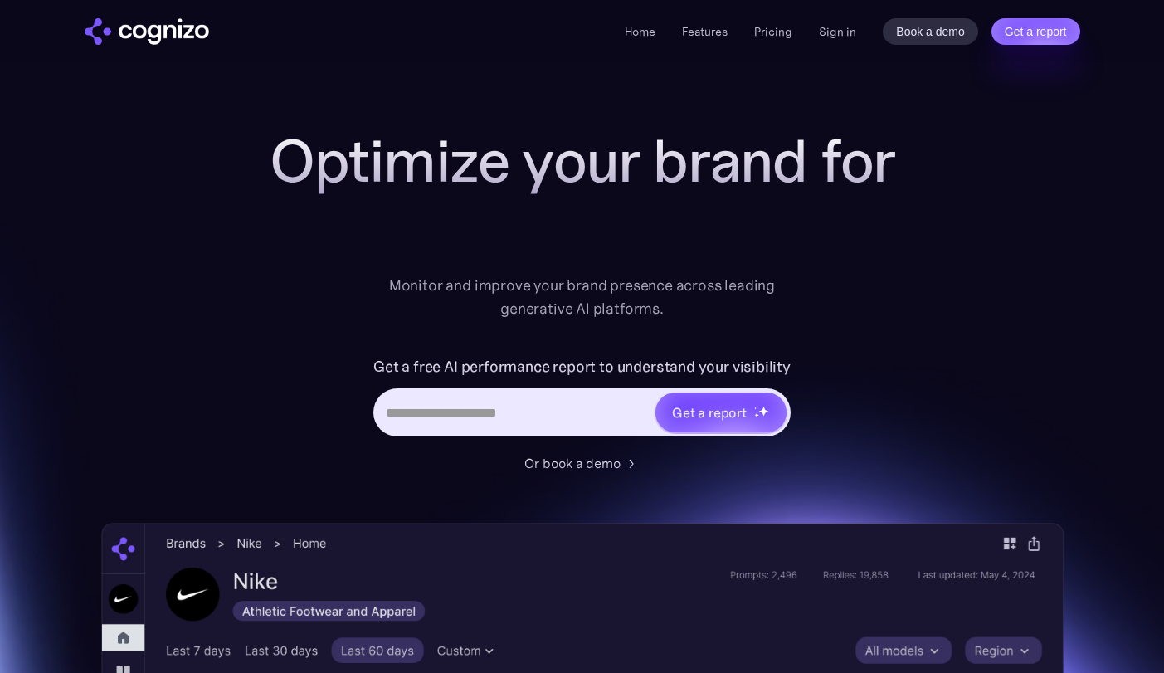 The height and width of the screenshot is (673, 1164). What do you see at coordinates (582, 463) in the screenshot?
I see `a: Or book a demo` at bounding box center [582, 463].